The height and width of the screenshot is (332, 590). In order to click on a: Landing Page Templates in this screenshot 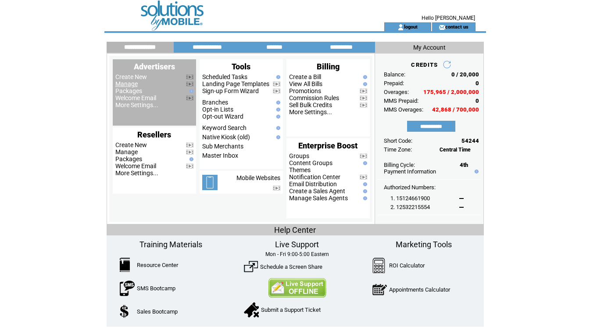, I will do `click(236, 84)`.